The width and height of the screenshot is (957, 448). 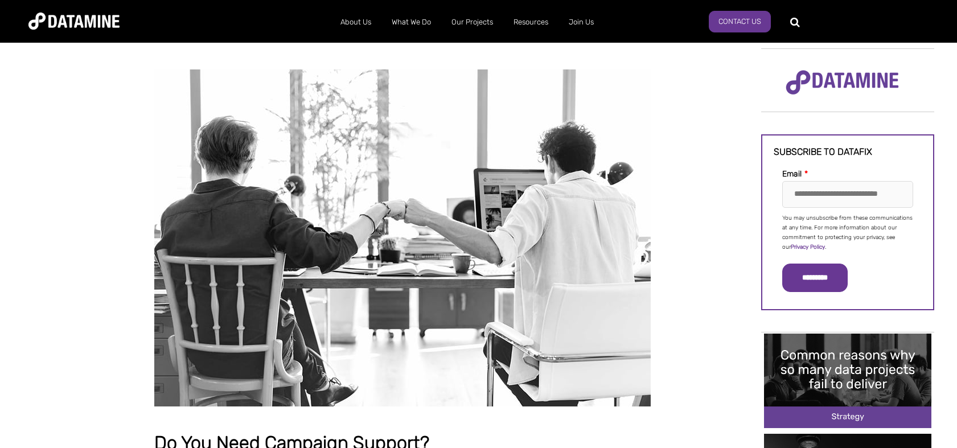 I want to click on img: Datamine, so click(x=74, y=21).